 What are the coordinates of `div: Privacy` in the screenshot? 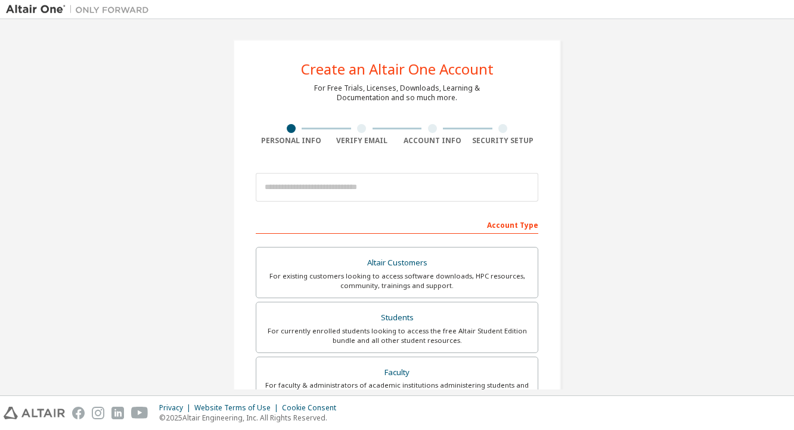 It's located at (176, 408).